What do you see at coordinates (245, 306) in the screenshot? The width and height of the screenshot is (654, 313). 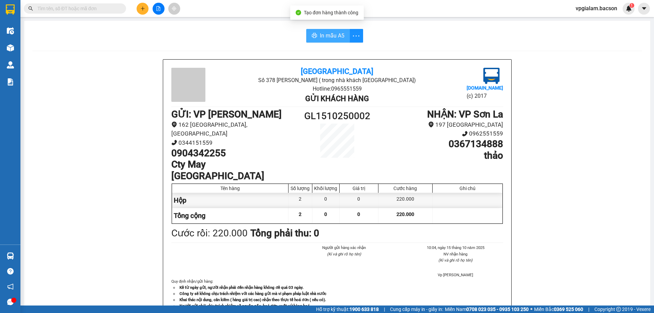 I see `strong: Người gửi phải chịu trách nhiệm về nguồn gốc, hoá đơn, xuất xứ hàng hoá.` at bounding box center [245, 306].